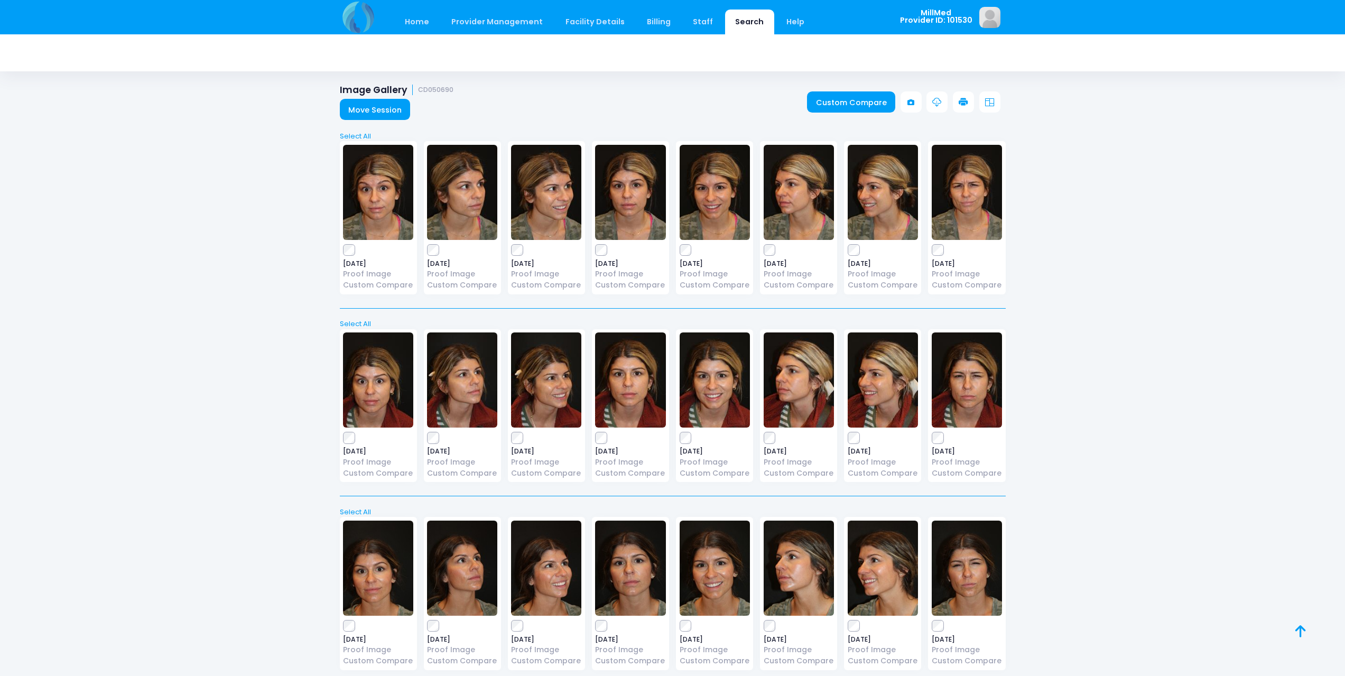  I want to click on a: Facility Details, so click(594, 22).